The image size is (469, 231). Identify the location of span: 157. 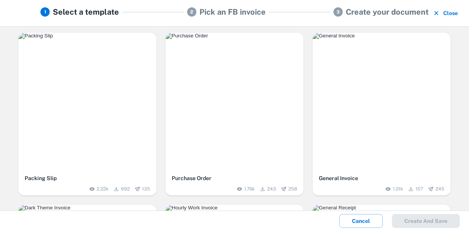
(419, 189).